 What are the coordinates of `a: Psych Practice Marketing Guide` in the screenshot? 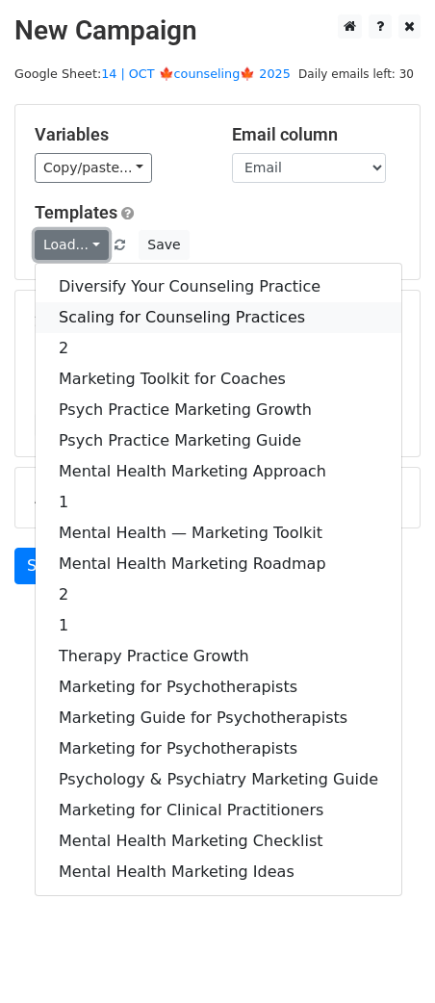 It's located at (218, 441).